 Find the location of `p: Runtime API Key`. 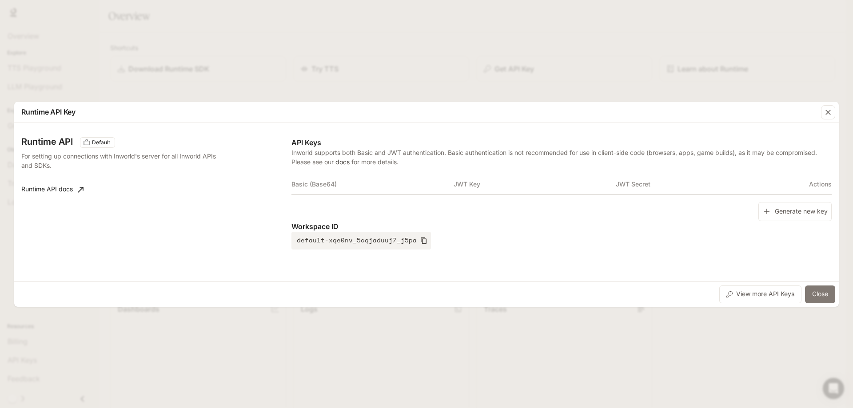

p: Runtime API Key is located at coordinates (48, 112).